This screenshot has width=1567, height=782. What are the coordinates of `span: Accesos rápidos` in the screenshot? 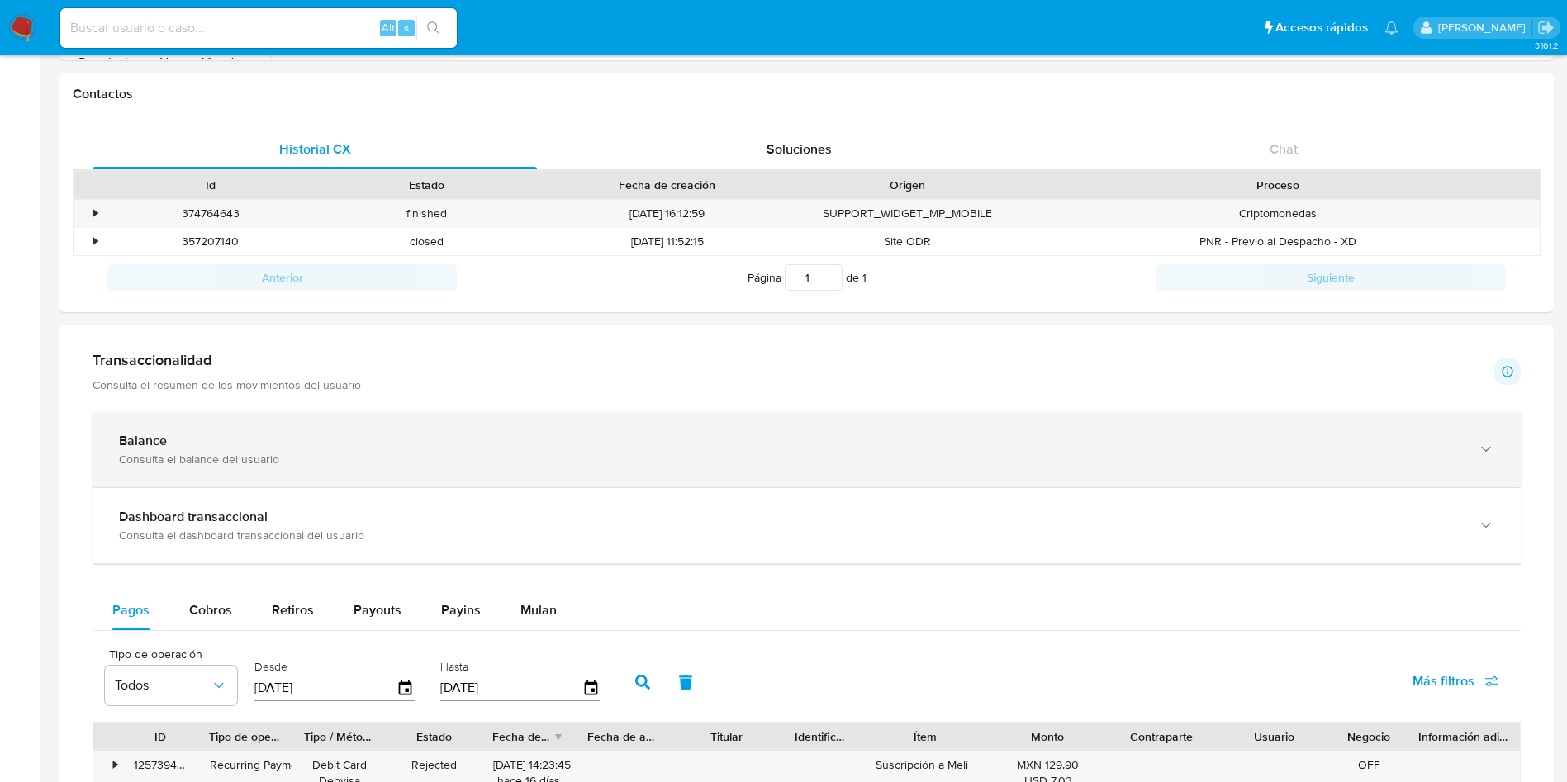 It's located at (1322, 27).